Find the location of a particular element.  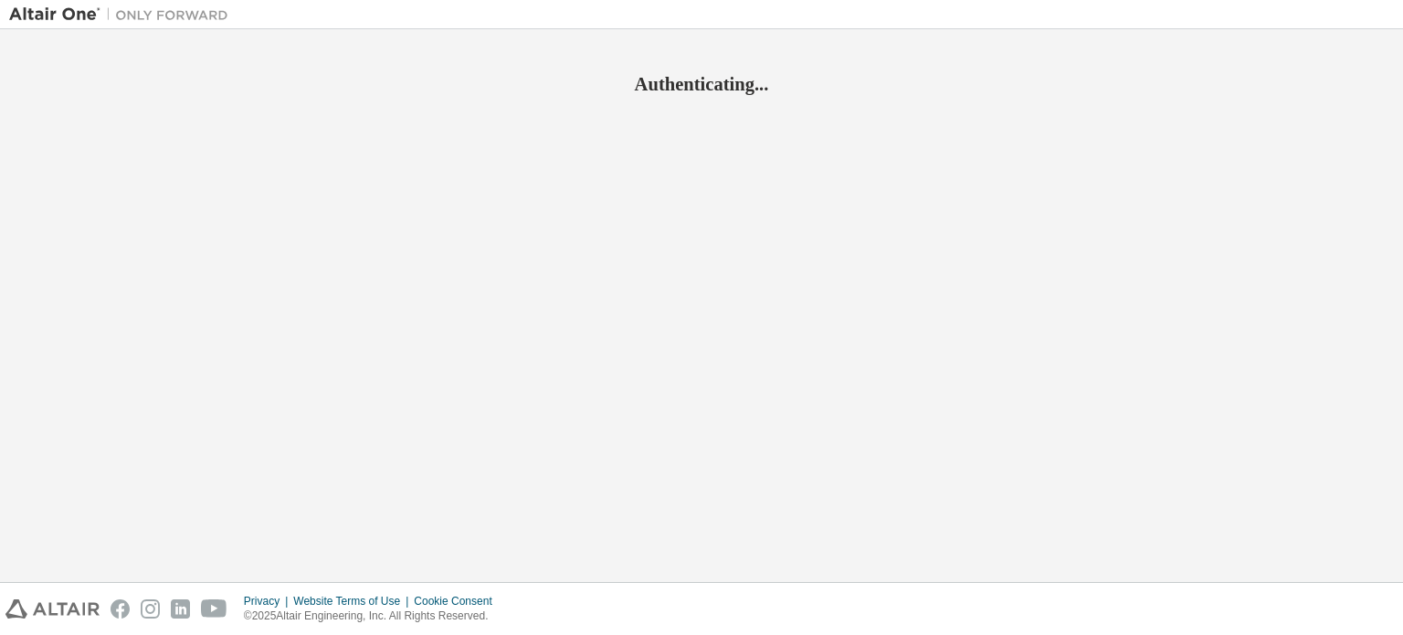

div: Website Terms of Use is located at coordinates (354, 601).